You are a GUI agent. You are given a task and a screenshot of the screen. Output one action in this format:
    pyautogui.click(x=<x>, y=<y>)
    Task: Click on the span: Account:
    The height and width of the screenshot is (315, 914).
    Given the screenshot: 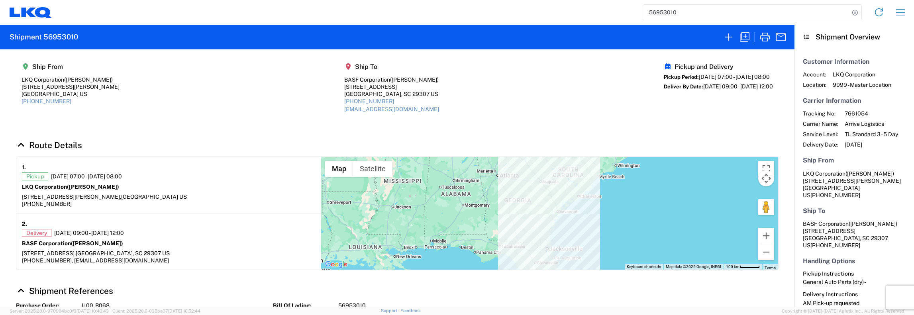 What is the action you would take?
    pyautogui.click(x=815, y=75)
    